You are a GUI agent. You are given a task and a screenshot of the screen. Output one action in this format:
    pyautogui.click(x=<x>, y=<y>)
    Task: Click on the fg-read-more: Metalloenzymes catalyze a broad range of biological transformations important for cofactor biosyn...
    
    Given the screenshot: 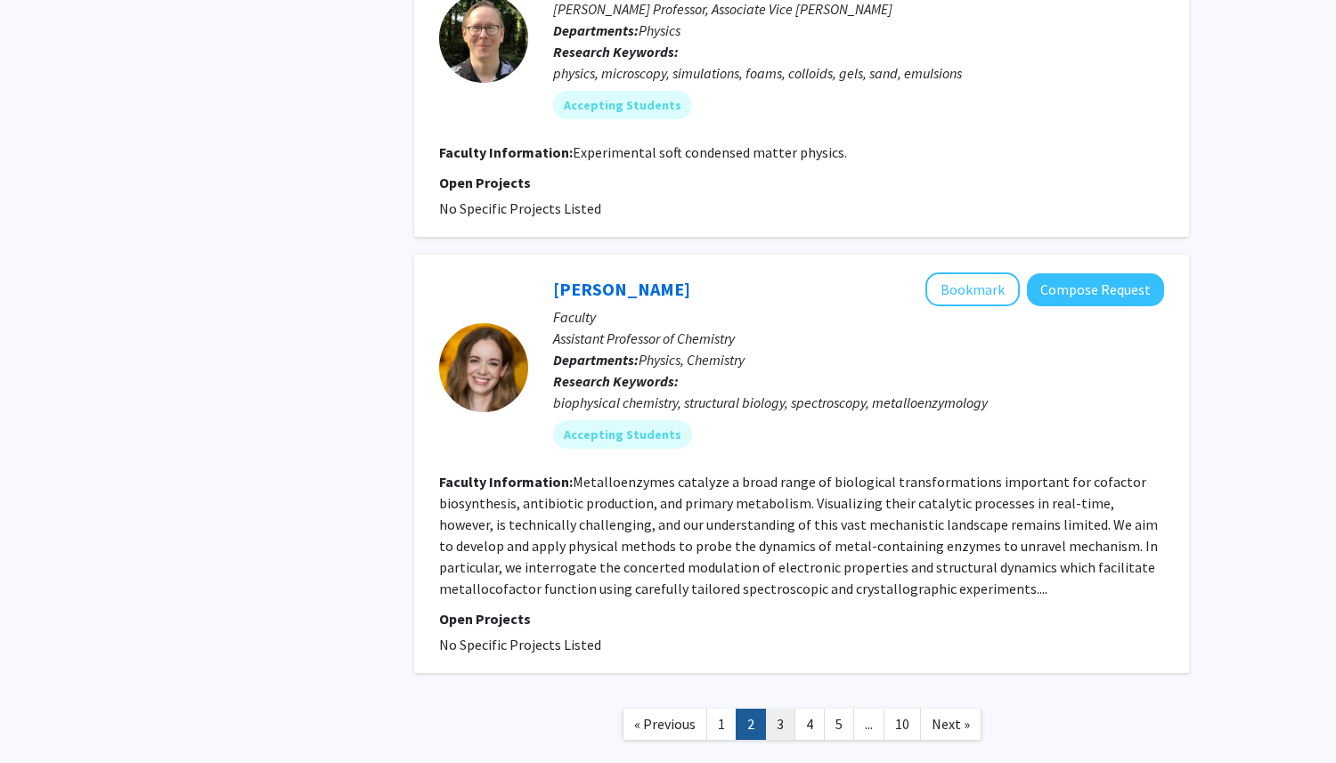 What is the action you would take?
    pyautogui.click(x=798, y=535)
    